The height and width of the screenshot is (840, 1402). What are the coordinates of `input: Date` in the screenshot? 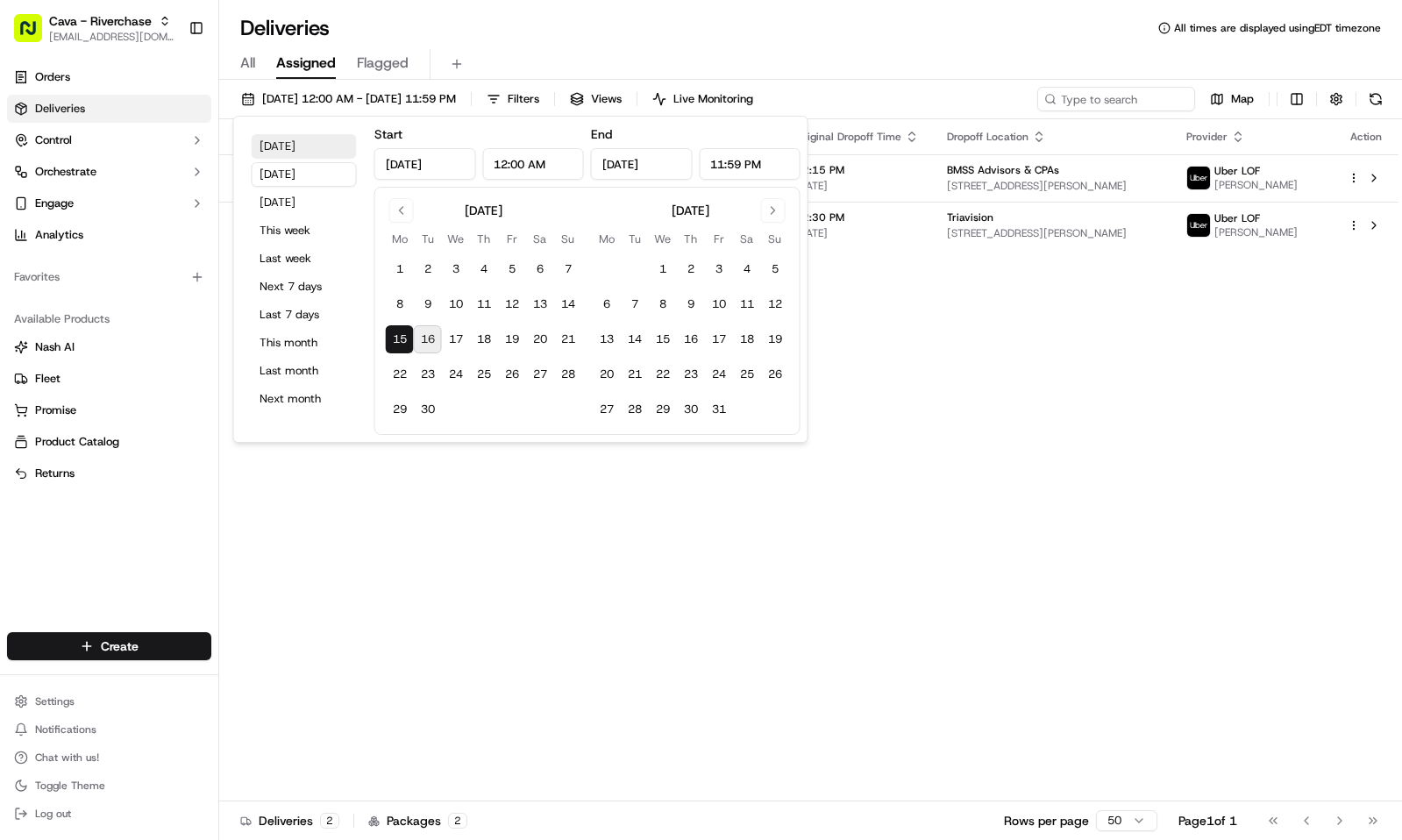 It's located at (642, 164).